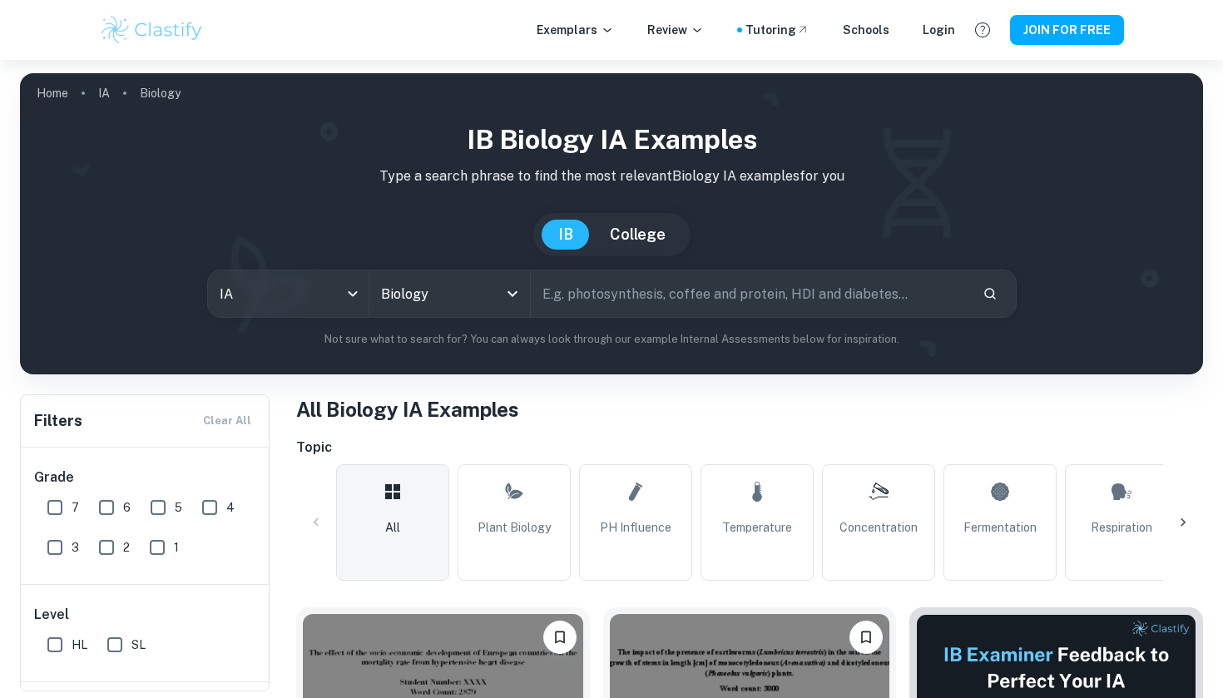  Describe the element at coordinates (777, 30) in the screenshot. I see `a: Tutoring` at that location.